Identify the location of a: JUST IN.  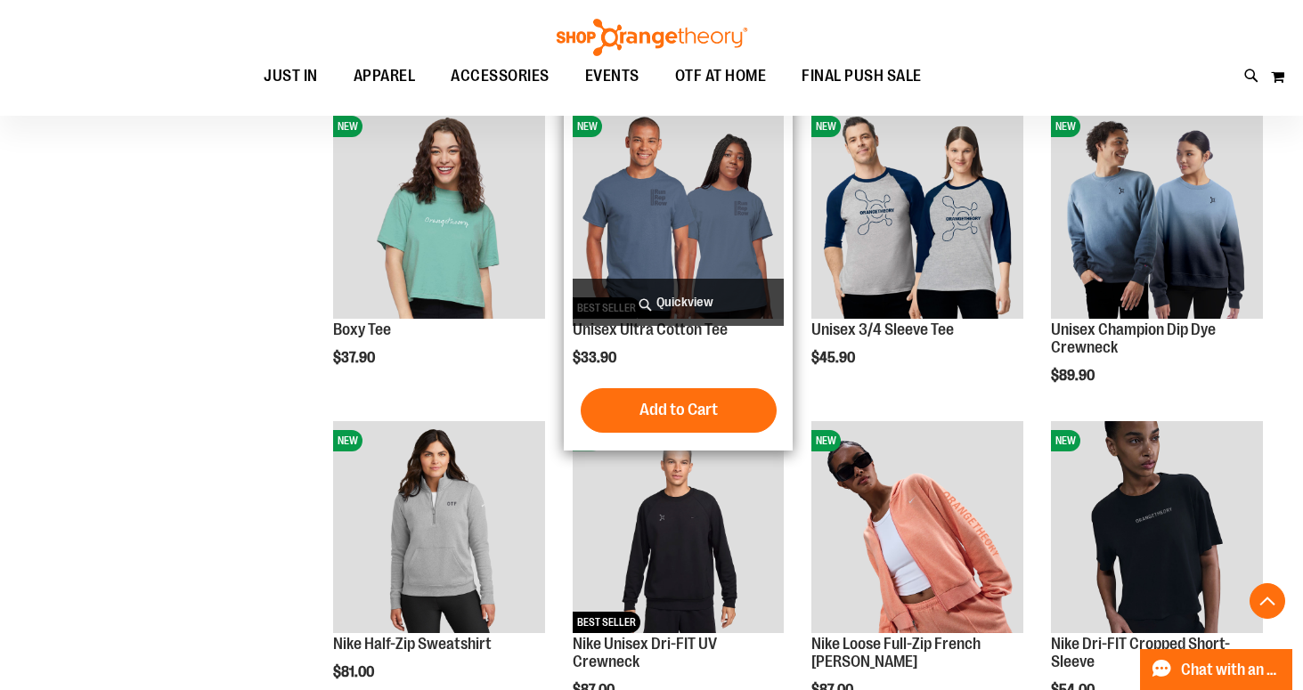
(290, 76).